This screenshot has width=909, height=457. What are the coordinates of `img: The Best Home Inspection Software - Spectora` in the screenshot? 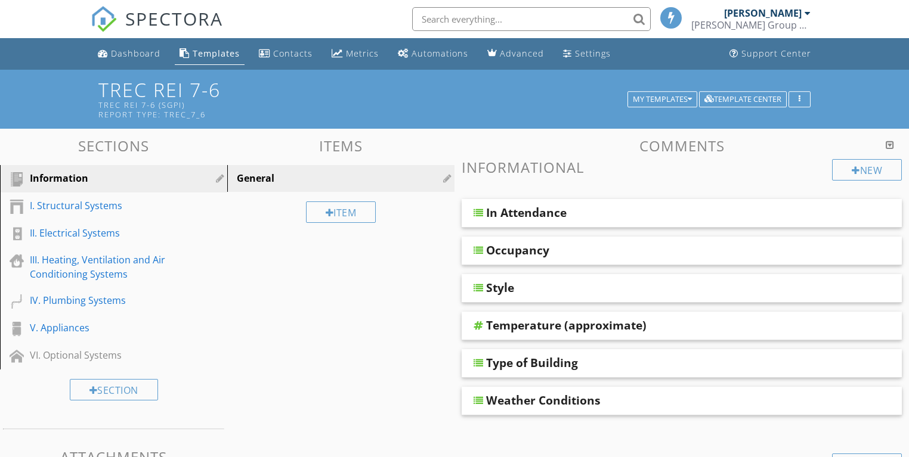 It's located at (104, 19).